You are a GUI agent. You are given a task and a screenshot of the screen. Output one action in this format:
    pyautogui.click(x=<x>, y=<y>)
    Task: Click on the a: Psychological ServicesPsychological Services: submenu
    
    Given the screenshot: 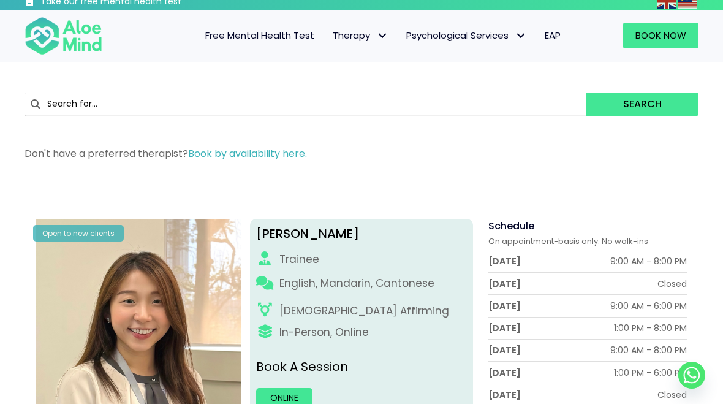 What is the action you would take?
    pyautogui.click(x=467, y=36)
    